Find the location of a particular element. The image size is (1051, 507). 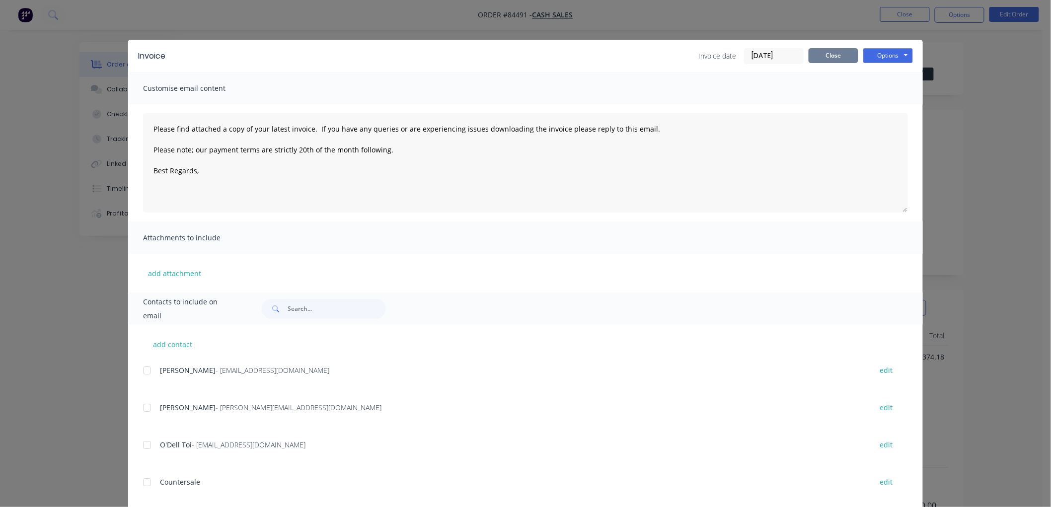

div: Invoice is located at coordinates (151, 56).